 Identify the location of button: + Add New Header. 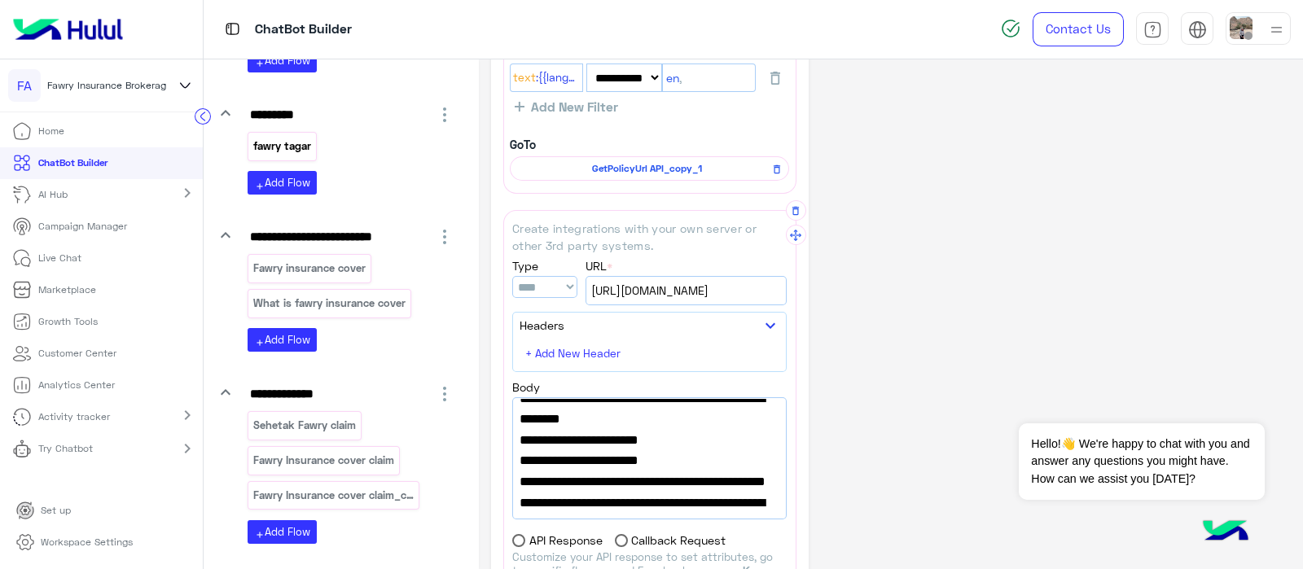
(574, 353).